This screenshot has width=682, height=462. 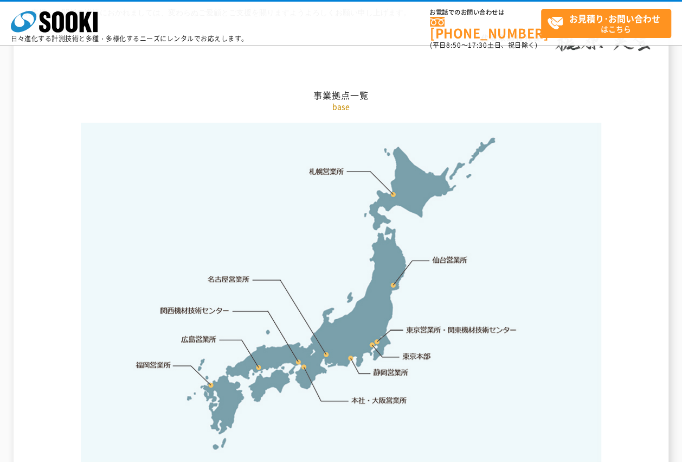 What do you see at coordinates (478, 45) in the screenshot?
I see `span: 17:30` at bounding box center [478, 45].